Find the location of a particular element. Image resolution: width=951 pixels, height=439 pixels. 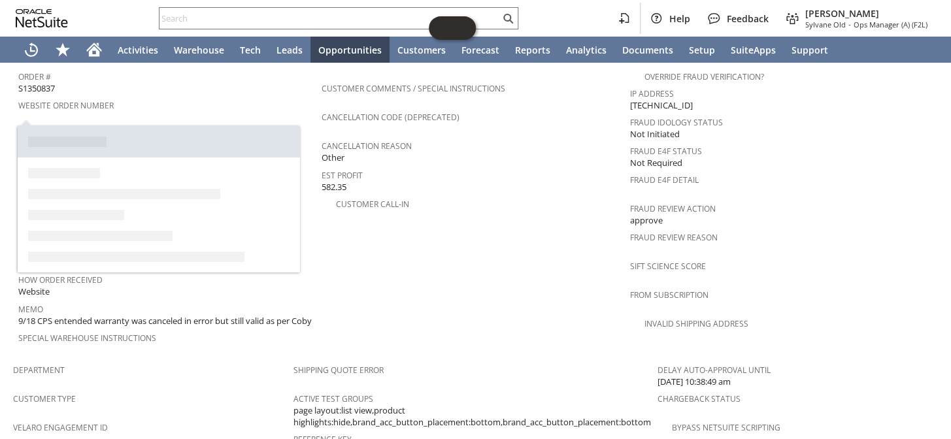

a: Customer Call-in is located at coordinates (373, 204).